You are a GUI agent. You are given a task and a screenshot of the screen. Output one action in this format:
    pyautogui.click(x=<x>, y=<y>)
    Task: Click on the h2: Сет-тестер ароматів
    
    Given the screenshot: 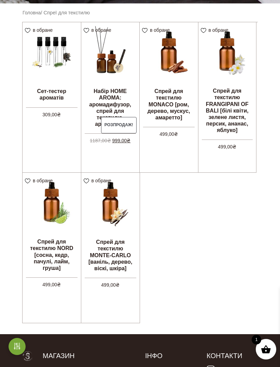 What is the action you would take?
    pyautogui.click(x=52, y=94)
    